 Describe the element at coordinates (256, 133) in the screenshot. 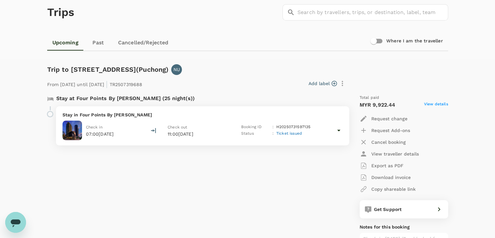

I see `p: Status` at that location.